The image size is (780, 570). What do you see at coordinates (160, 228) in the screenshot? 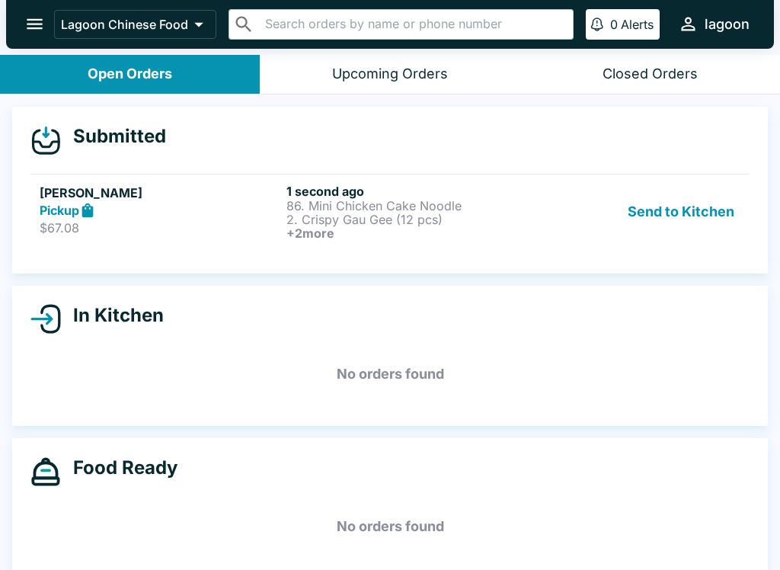
I see `p: $67.08` at bounding box center [160, 228].